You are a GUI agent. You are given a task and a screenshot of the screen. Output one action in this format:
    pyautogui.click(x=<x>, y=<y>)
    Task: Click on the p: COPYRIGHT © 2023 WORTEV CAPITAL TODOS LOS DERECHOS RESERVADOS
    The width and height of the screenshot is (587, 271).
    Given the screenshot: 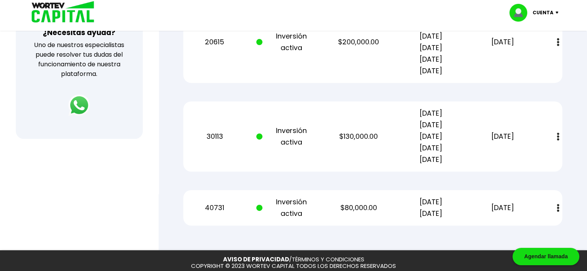 What is the action you would take?
    pyautogui.click(x=293, y=266)
    